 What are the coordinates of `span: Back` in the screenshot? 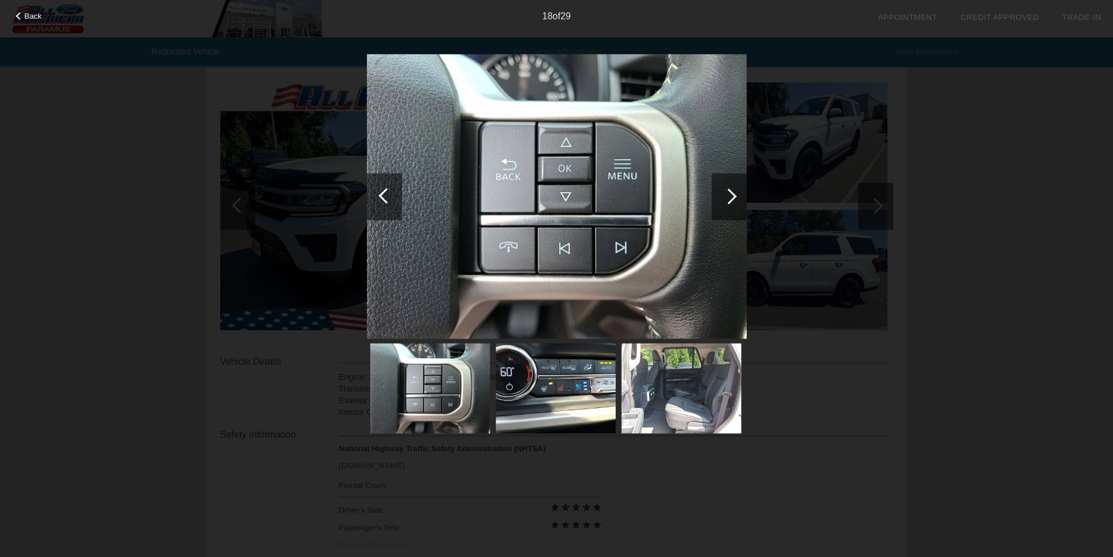 It's located at (33, 16).